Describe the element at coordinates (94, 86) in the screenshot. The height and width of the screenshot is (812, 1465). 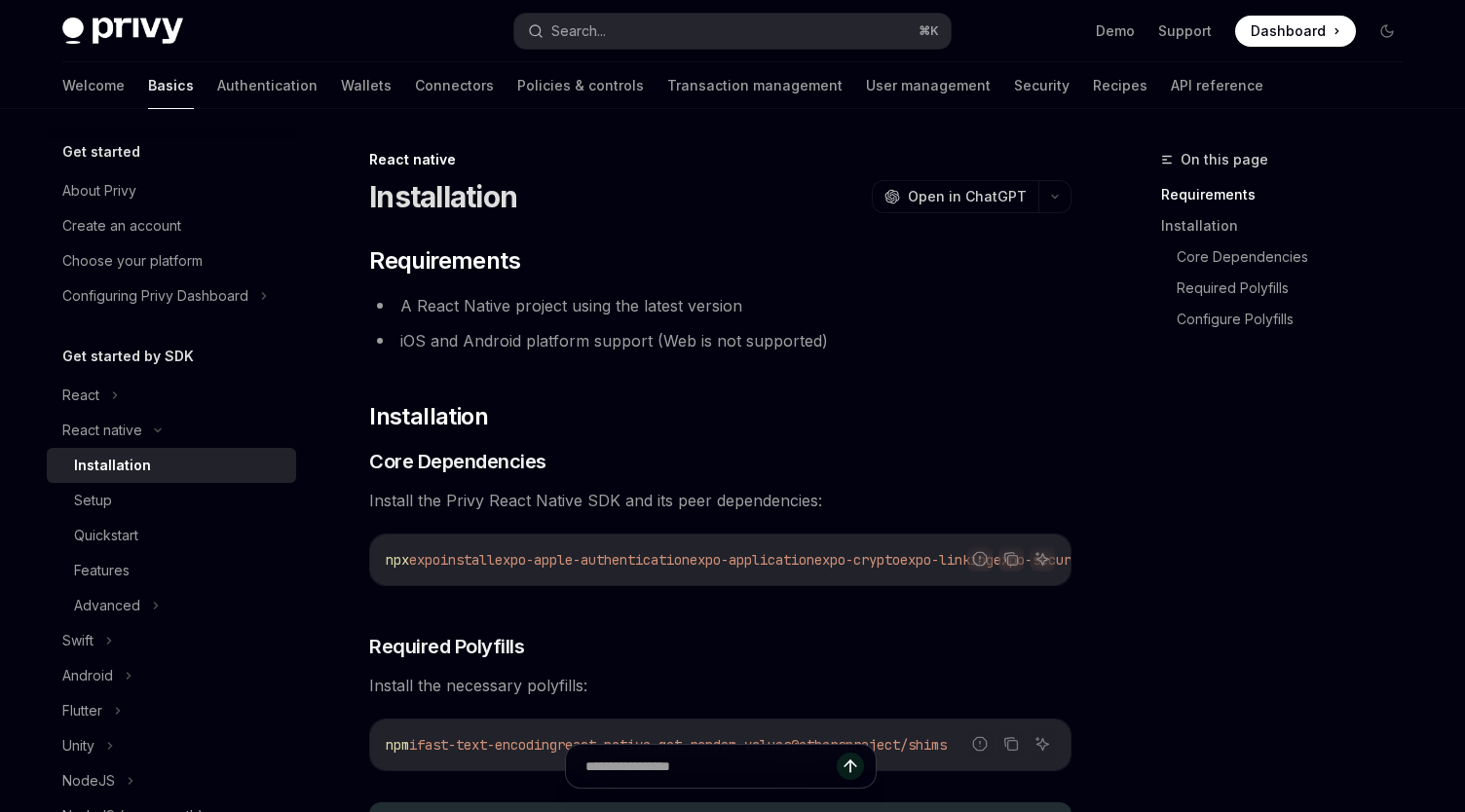
I see `a: Welcome` at that location.